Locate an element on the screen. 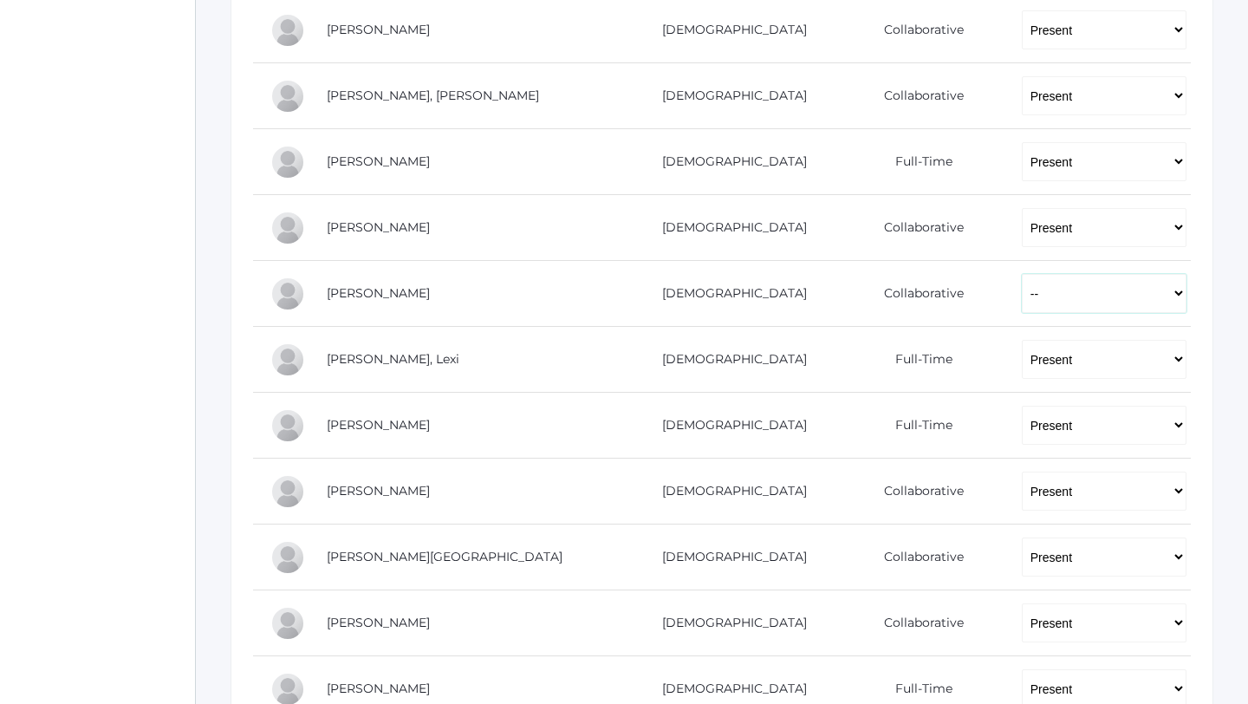  div: Christopher Ip is located at coordinates (288, 294).